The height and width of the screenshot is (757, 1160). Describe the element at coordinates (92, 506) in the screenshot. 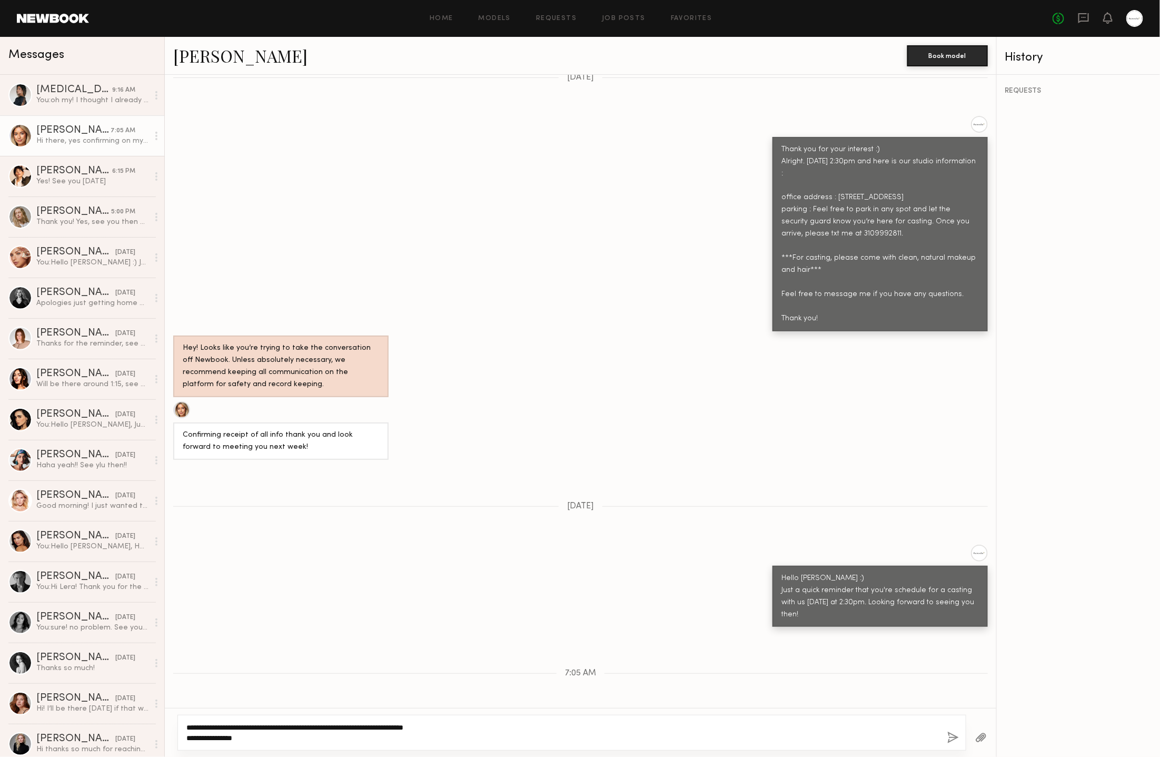

I see `div: Good morning! I just wanted to give you a heads up that I got stuck on the freeway for about 25 m...` at that location.